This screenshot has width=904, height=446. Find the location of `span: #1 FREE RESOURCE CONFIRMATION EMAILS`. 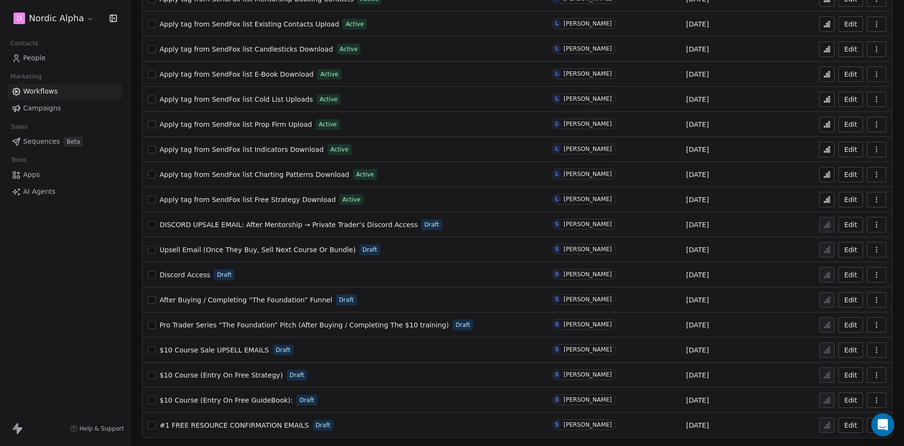

span: #1 FREE RESOURCE CONFIRMATION EMAILS is located at coordinates (234, 425).